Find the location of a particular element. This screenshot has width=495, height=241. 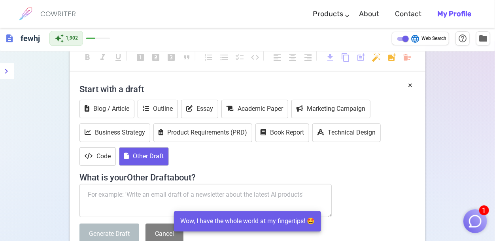

span: auto_awesome is located at coordinates (59, 38).